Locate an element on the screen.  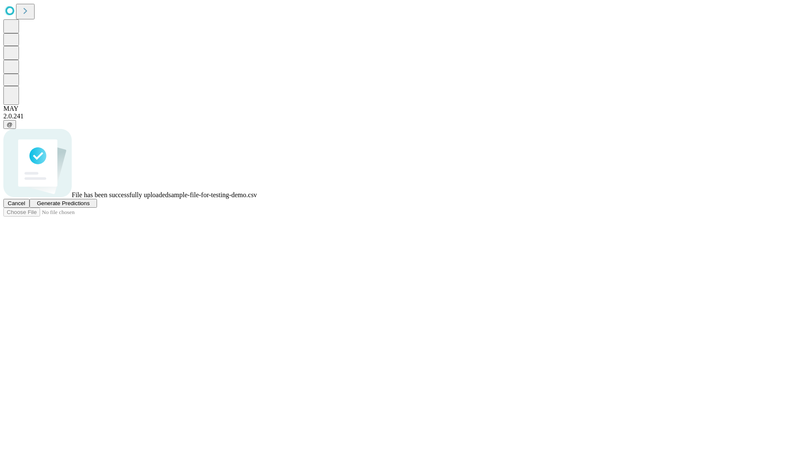
span: File has been successfully uploaded is located at coordinates (120, 195).